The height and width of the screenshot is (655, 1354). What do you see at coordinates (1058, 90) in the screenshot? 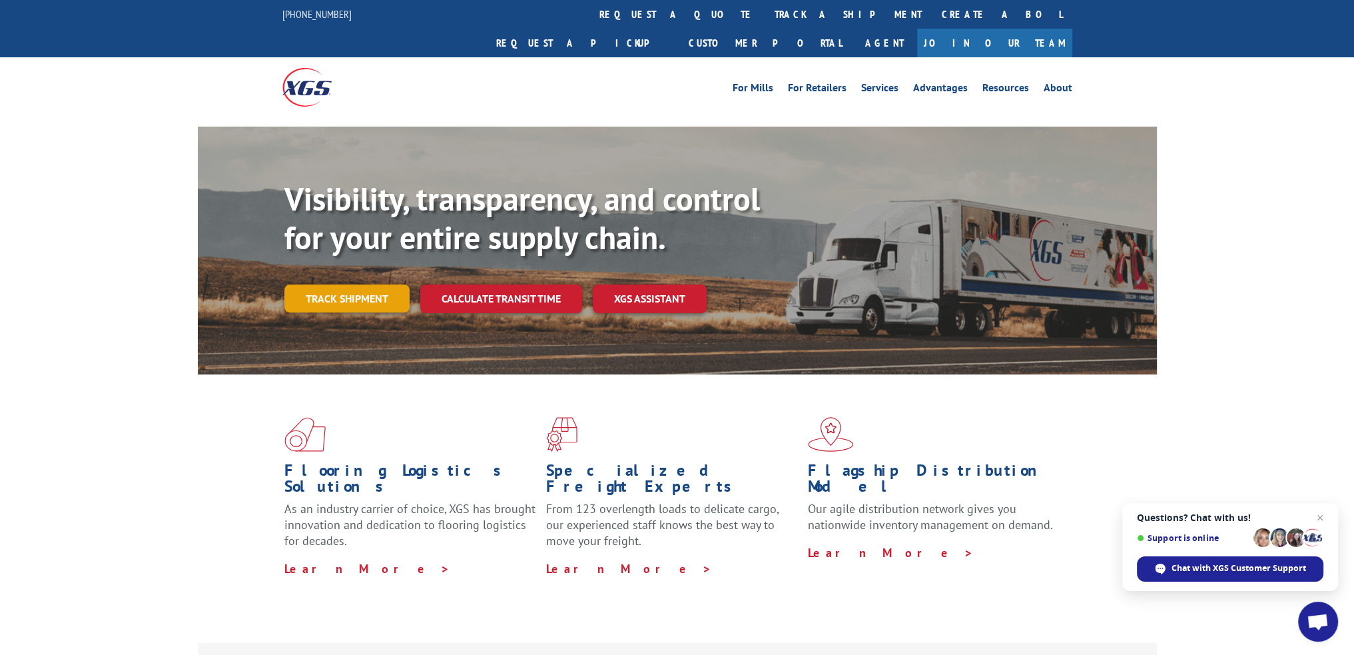
I see `a: About` at bounding box center [1058, 90].